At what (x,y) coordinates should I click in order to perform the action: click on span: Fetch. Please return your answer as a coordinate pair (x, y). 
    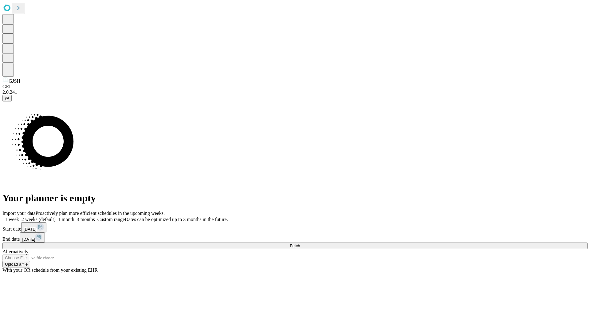
    Looking at the image, I should click on (294, 245).